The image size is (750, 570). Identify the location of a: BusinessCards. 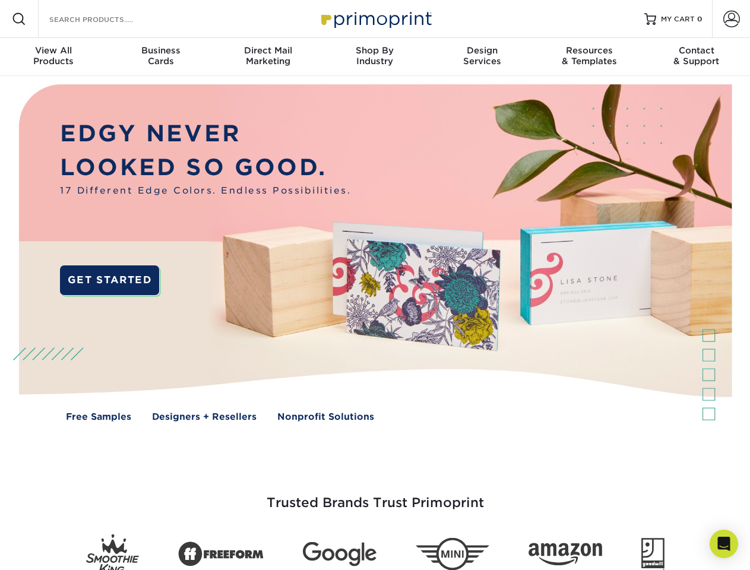
(160, 57).